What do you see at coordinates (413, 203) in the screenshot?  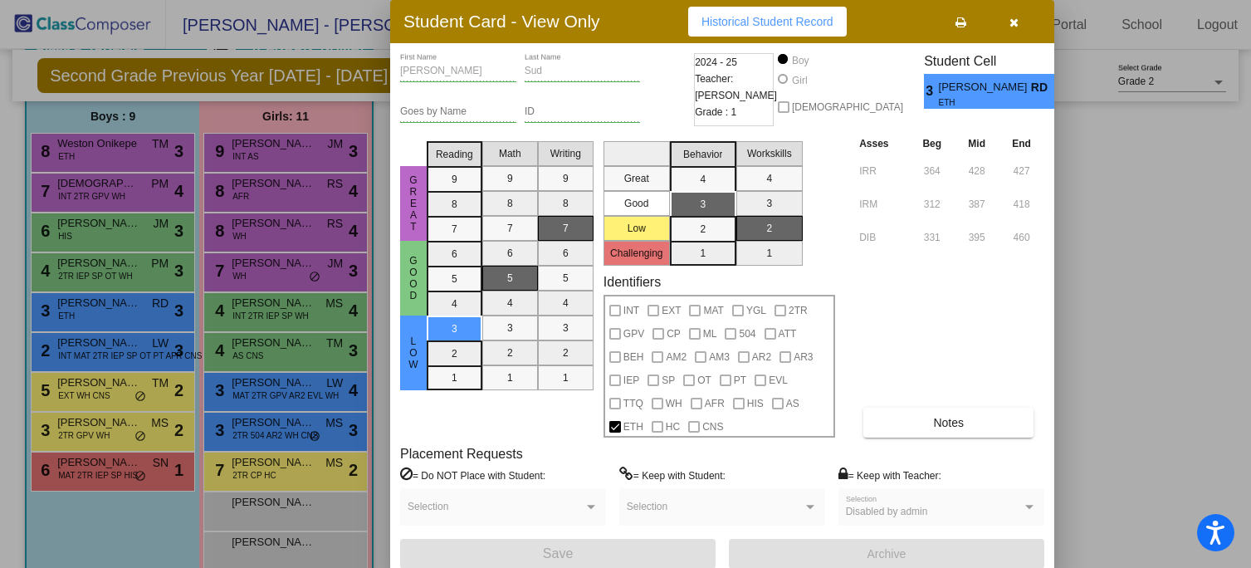 I see `span: Great` at bounding box center [413, 203].